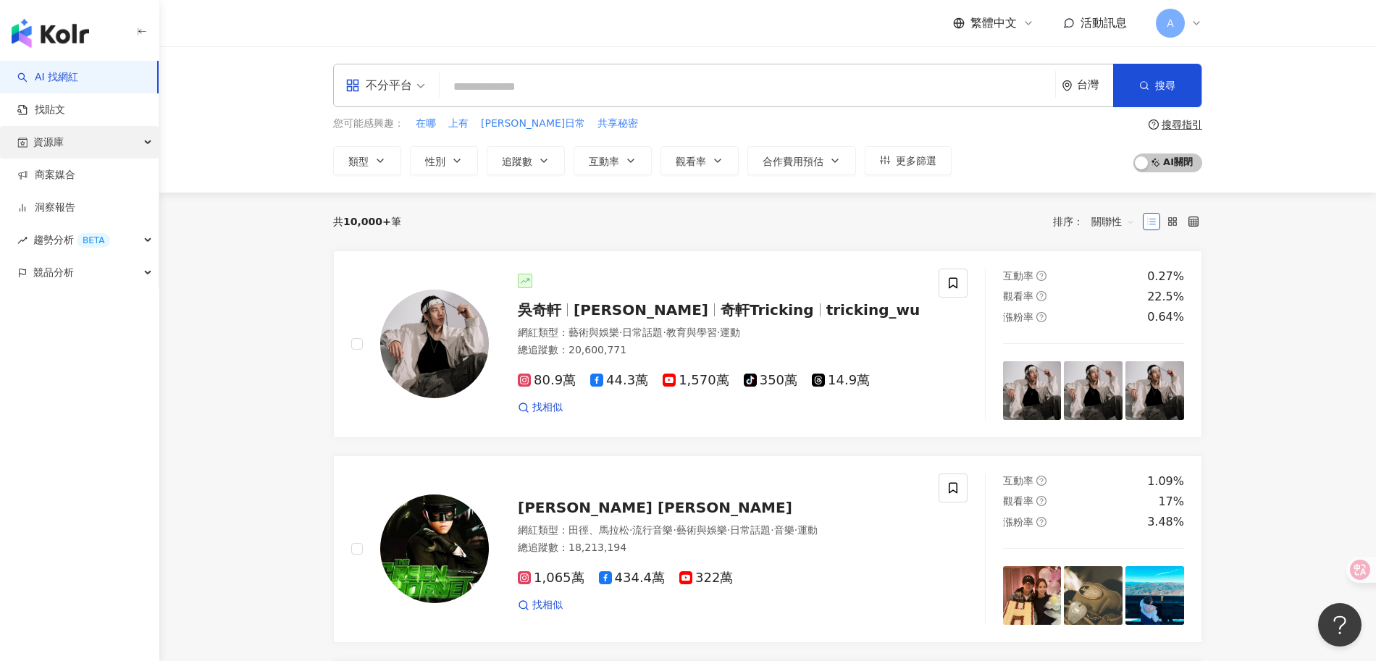 The image size is (1376, 661). What do you see at coordinates (993, 23) in the screenshot?
I see `span: 繁體中文` at bounding box center [993, 23].